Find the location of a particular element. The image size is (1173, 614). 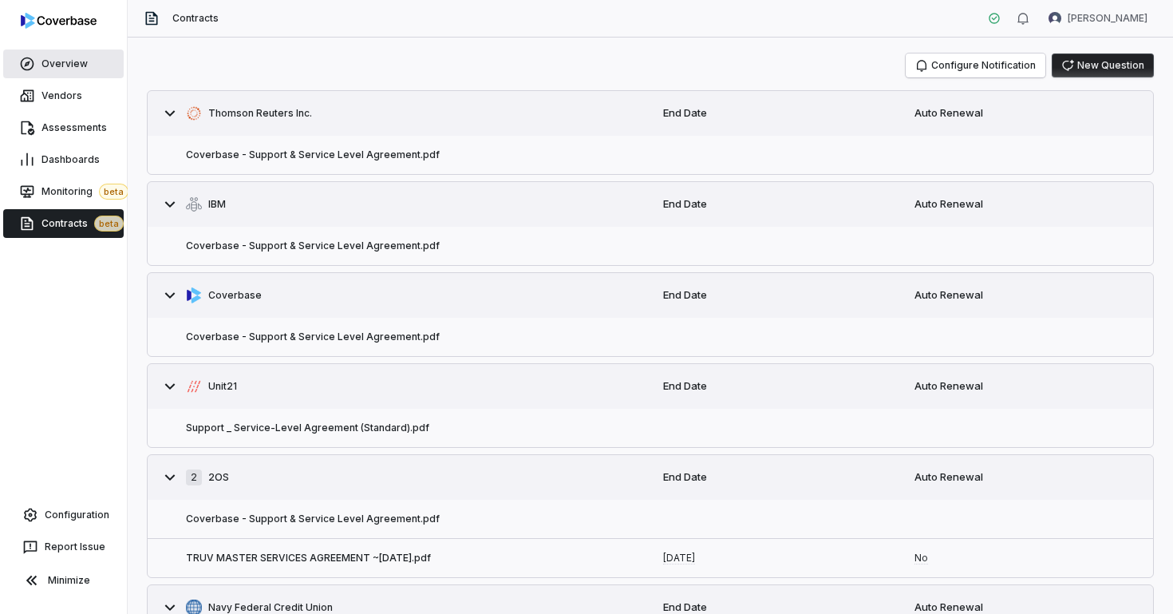

span: Minimize is located at coordinates (69, 580).